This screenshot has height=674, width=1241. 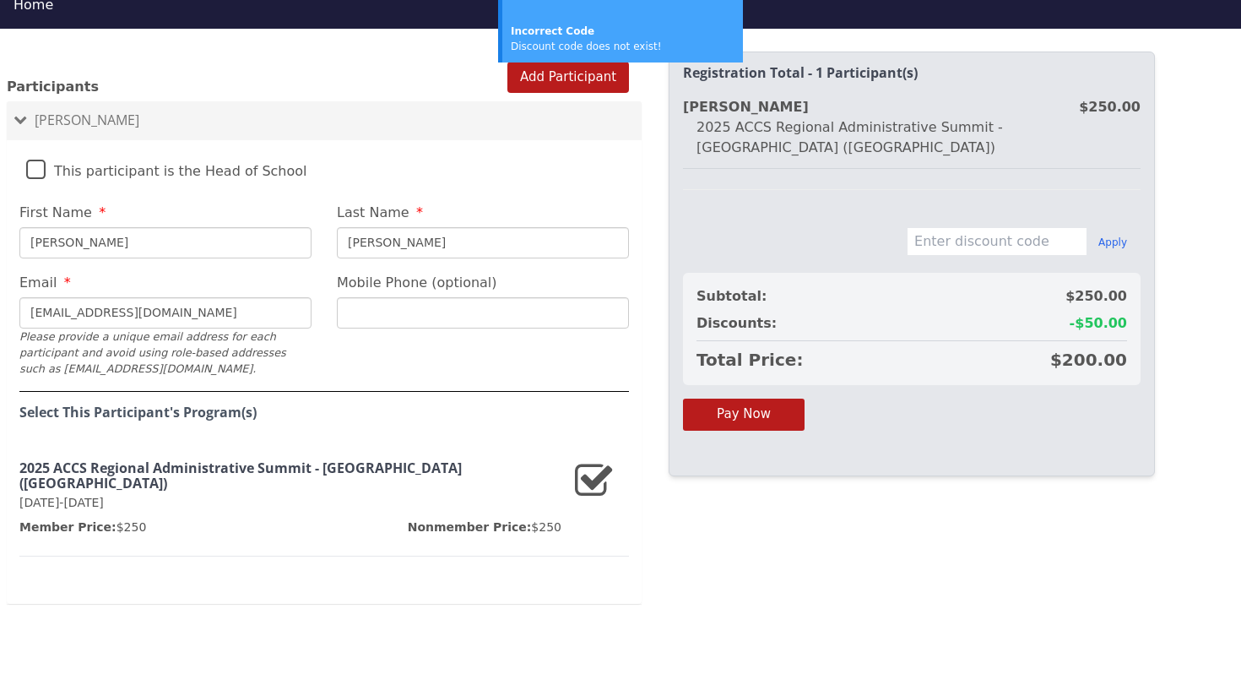 I want to click on button: Apply, so click(x=1113, y=242).